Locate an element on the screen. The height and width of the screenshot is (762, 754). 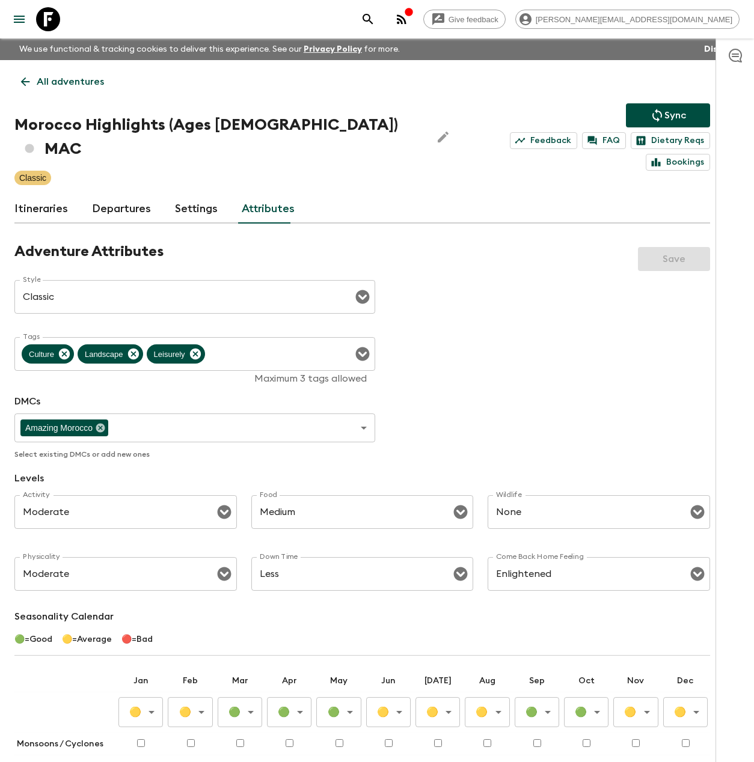
p: Jun is located at coordinates (388, 681).